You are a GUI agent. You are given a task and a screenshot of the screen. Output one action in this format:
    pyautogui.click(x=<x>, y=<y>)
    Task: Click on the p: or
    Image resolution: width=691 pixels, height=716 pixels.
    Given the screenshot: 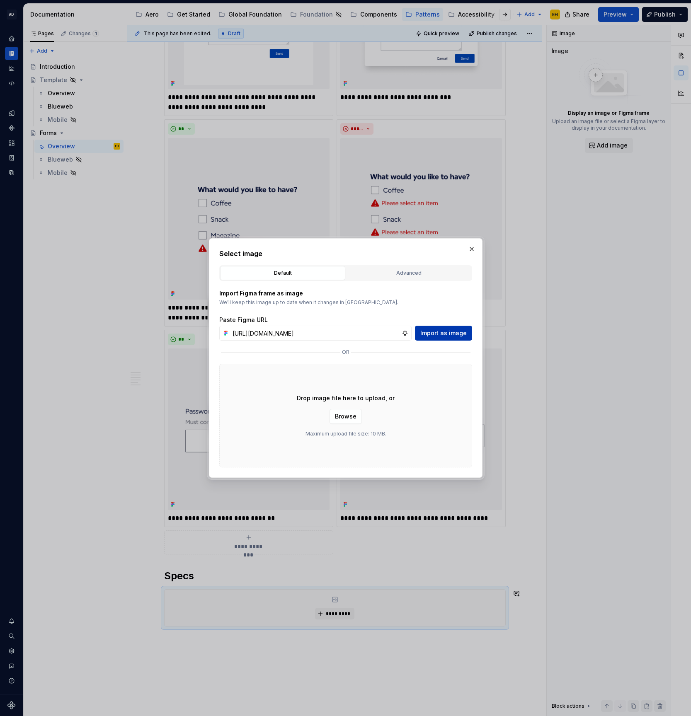 What is the action you would take?
    pyautogui.click(x=346, y=352)
    